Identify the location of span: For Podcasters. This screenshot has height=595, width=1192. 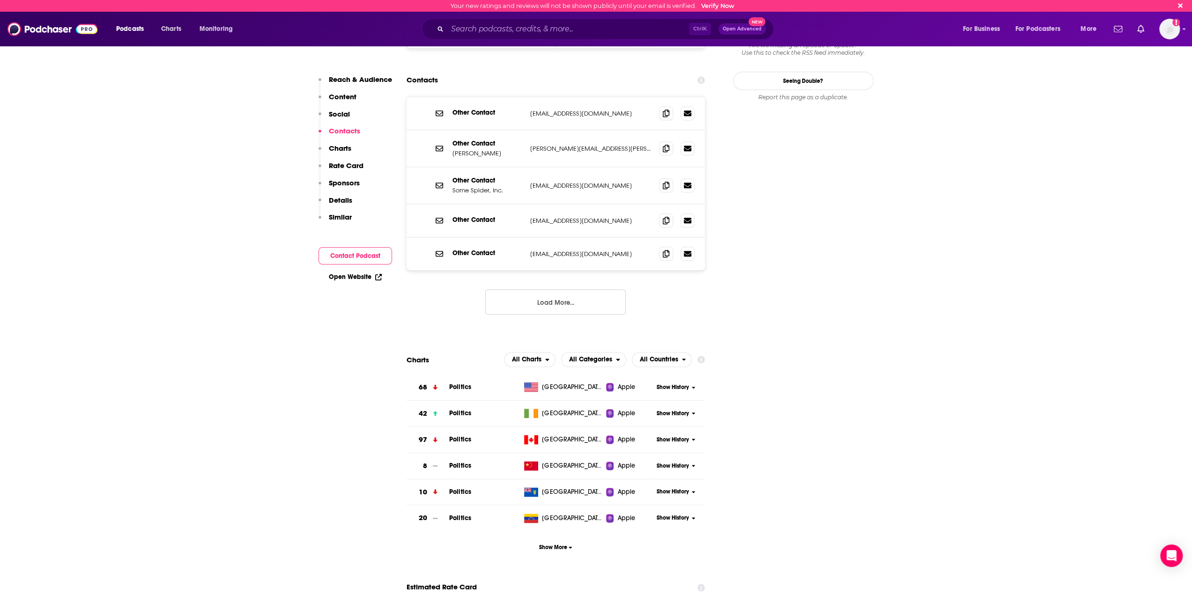
(1038, 29).